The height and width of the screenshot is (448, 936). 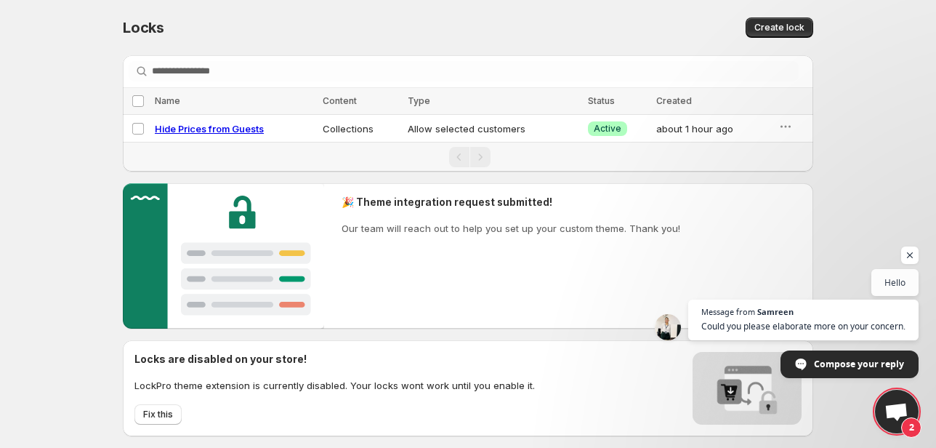 I want to click on span: Message from, so click(x=728, y=311).